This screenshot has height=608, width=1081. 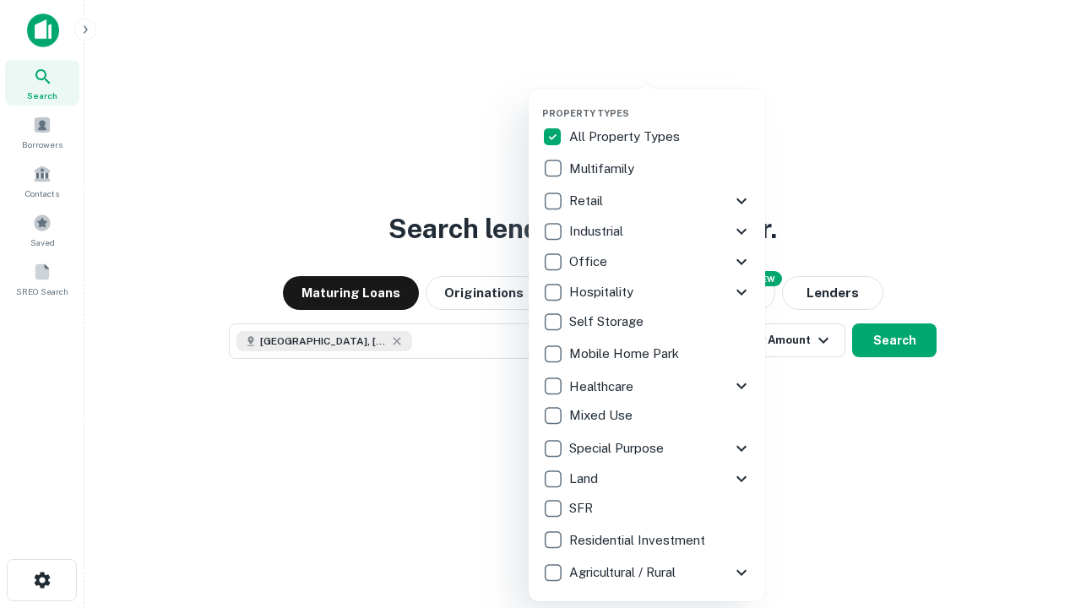 What do you see at coordinates (585, 479) in the screenshot?
I see `p: Land` at bounding box center [585, 479].